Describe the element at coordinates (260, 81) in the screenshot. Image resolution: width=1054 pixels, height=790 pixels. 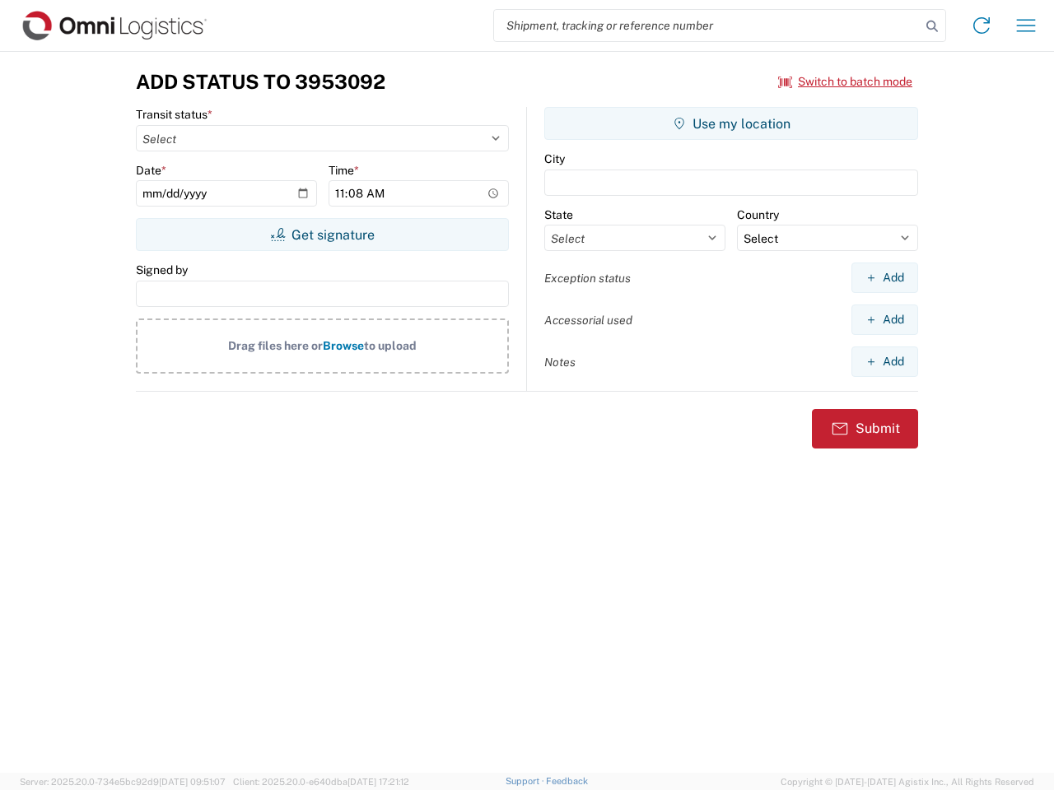
I see `h3: Add Status to 3953092` at that location.